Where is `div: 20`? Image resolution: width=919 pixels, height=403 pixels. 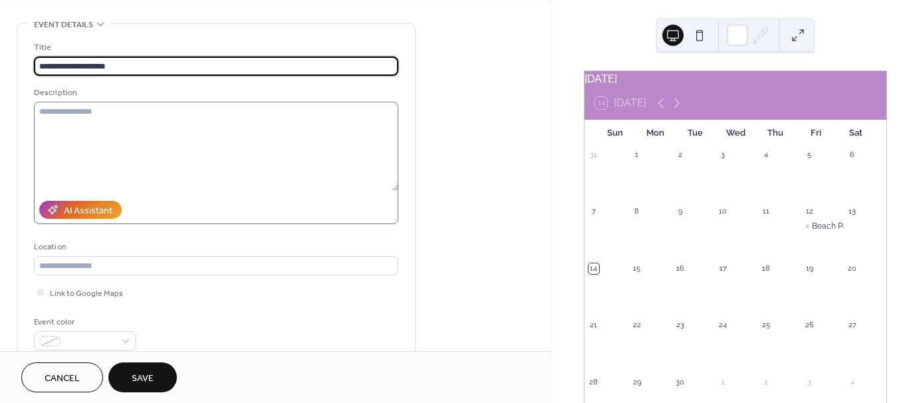
div: 20 is located at coordinates (851, 268).